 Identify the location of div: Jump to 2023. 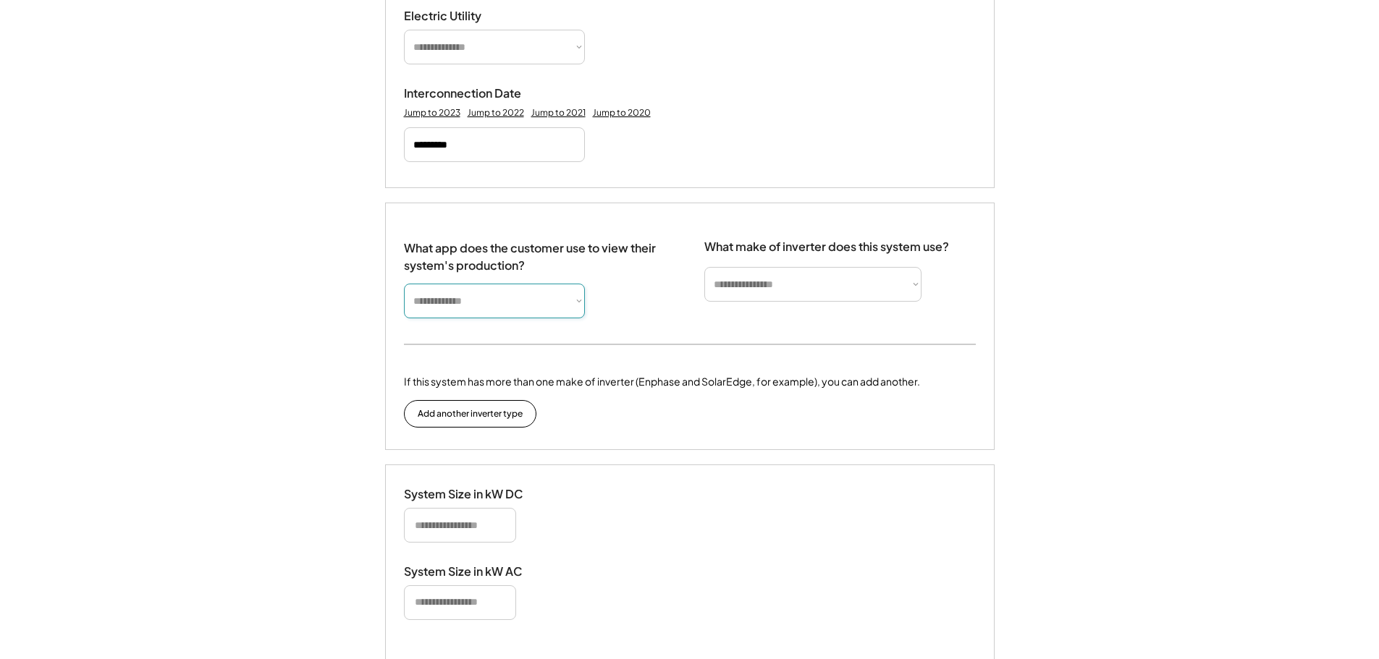
(432, 113).